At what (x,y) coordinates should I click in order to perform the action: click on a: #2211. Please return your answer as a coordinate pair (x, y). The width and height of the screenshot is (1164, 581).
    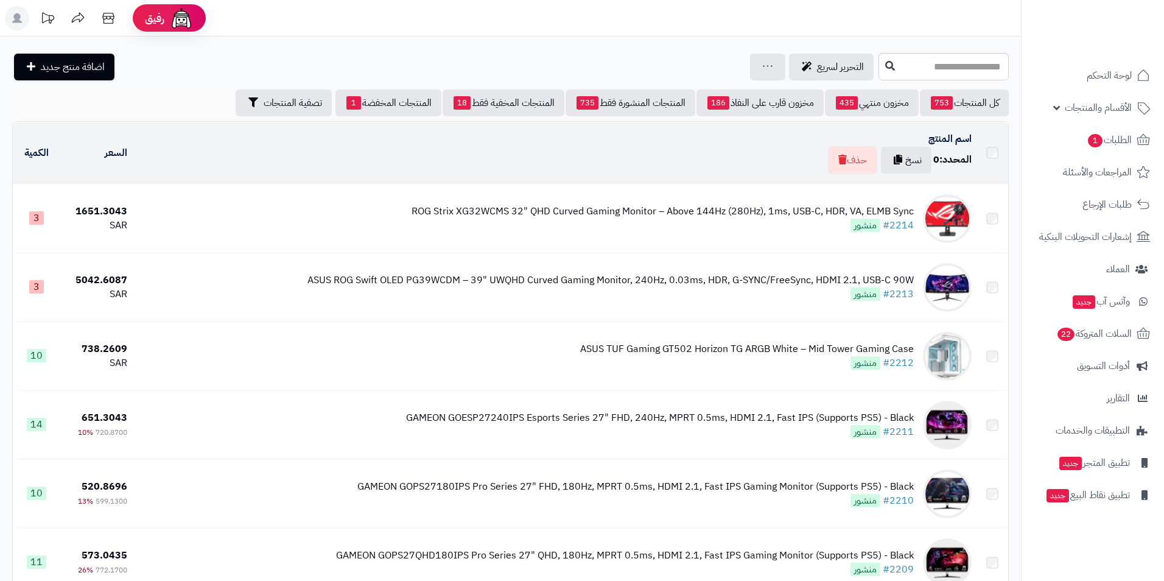
    Looking at the image, I should click on (898, 432).